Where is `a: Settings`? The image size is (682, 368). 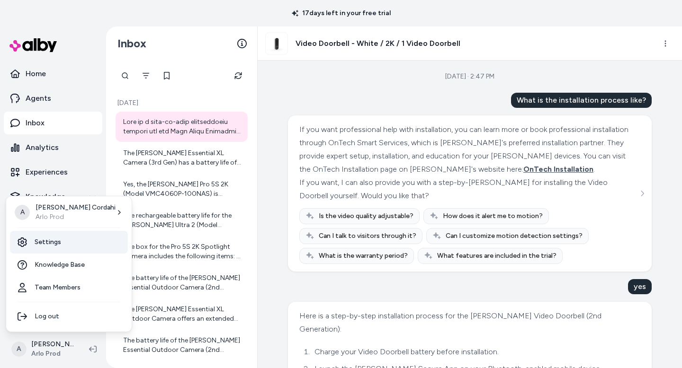 a: Settings is located at coordinates (69, 242).